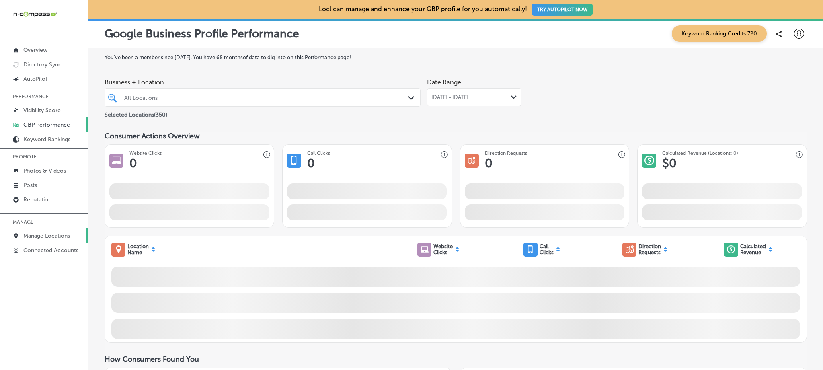 The height and width of the screenshot is (370, 823). I want to click on div: All Locations, so click(267, 97).